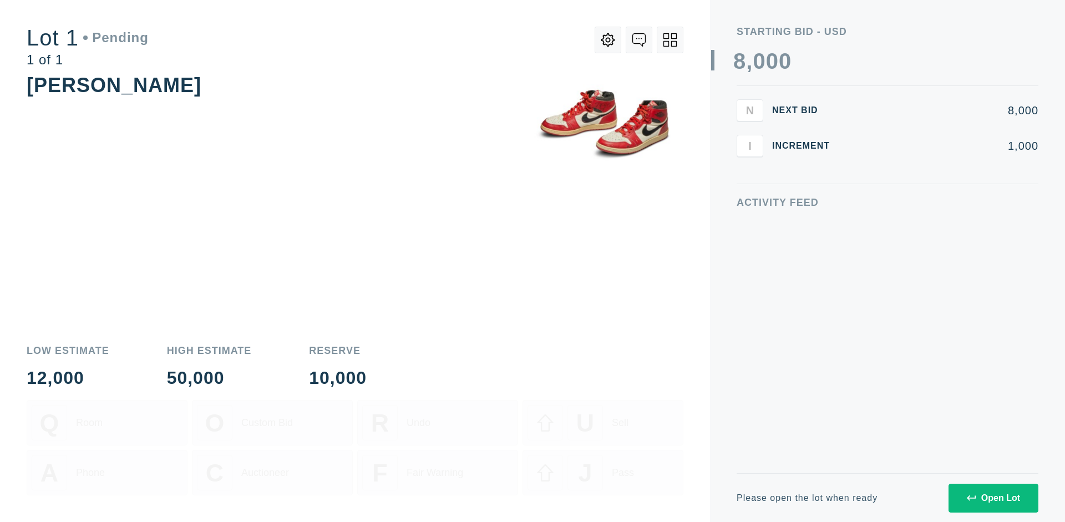 This screenshot has height=522, width=1065. What do you see at coordinates (68, 351) in the screenshot?
I see `div: Low Estimate` at bounding box center [68, 351].